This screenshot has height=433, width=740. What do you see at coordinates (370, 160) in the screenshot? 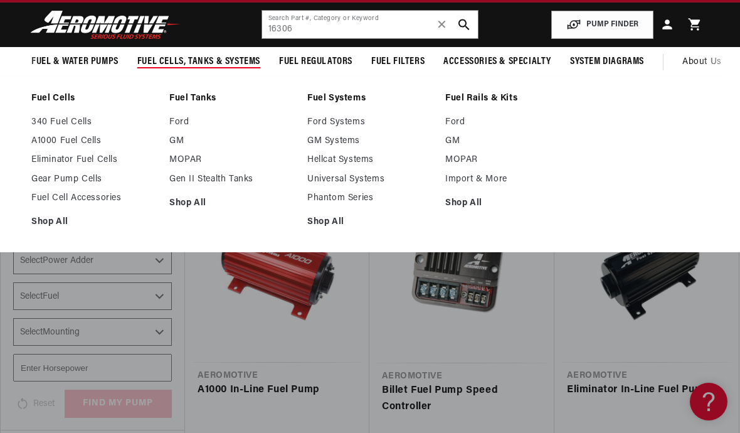
I see `a: Hellcat Systems` at bounding box center [370, 160].